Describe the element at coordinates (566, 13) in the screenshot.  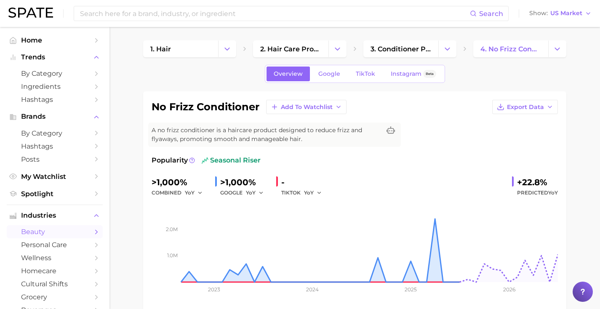
I see `span: US Market` at that location.